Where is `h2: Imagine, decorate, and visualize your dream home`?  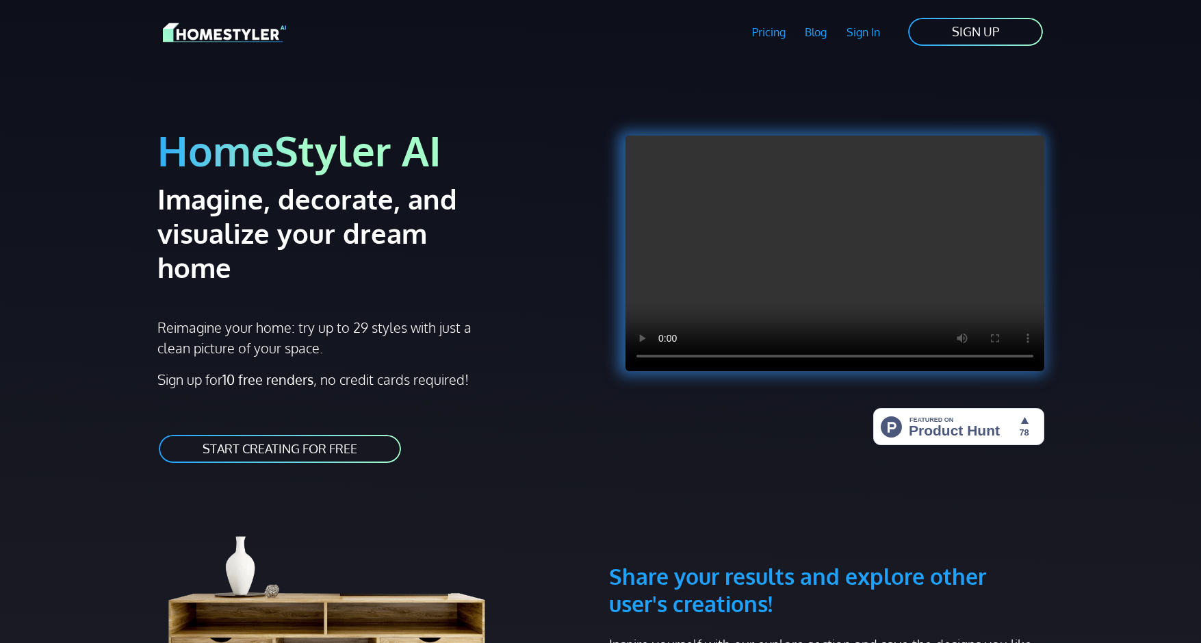
h2: Imagine, decorate, and visualize your dream home is located at coordinates (331, 233).